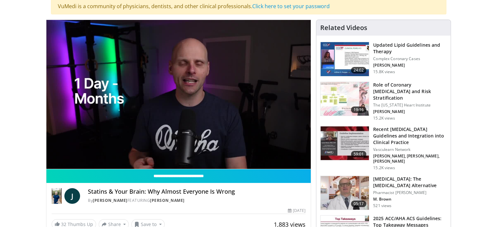 This screenshot has height=227, width=497. I want to click on img: 87825f19-cf4c-4b91-bba1-ce218758c6bb.150x105_q85_crop-smart_upscale.jpg, so click(344, 143).